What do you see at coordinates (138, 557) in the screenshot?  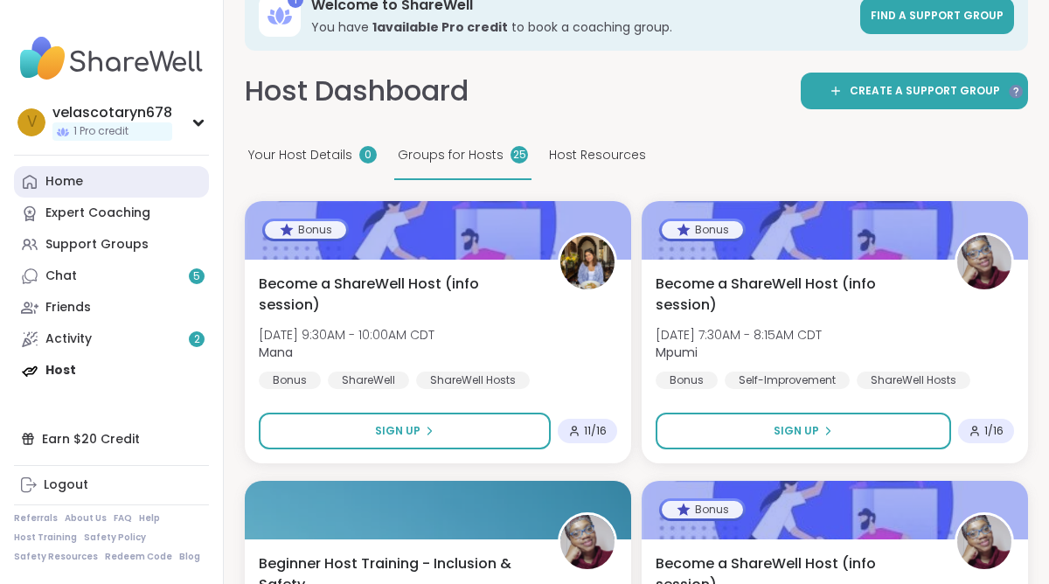 I see `a: Redeem Code` at bounding box center [138, 557].